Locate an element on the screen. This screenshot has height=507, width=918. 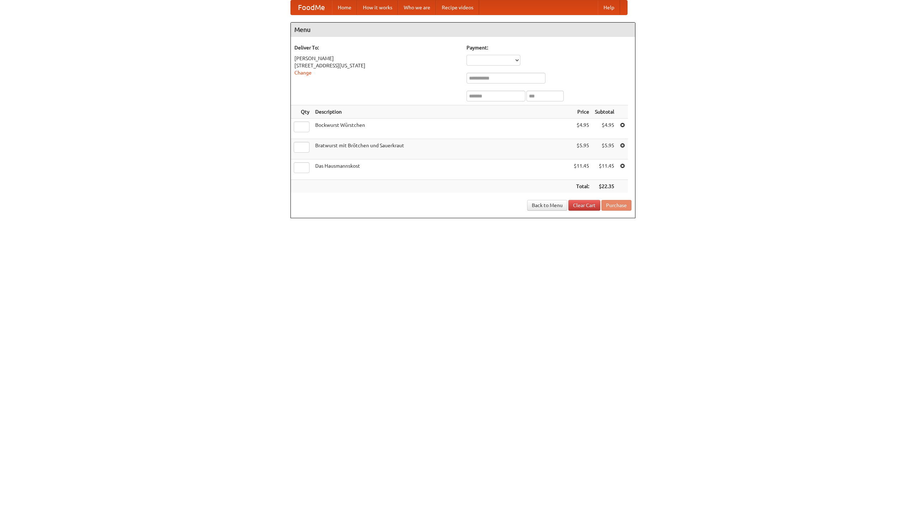
td: Bockwurst Würstchen is located at coordinates (441, 129).